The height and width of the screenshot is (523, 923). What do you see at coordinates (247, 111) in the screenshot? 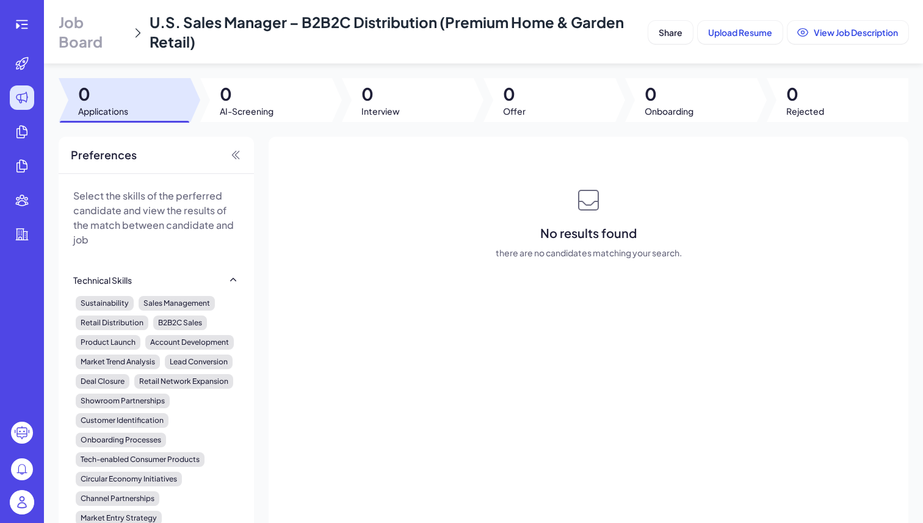
I see `span: AI-Screening` at bounding box center [247, 111].